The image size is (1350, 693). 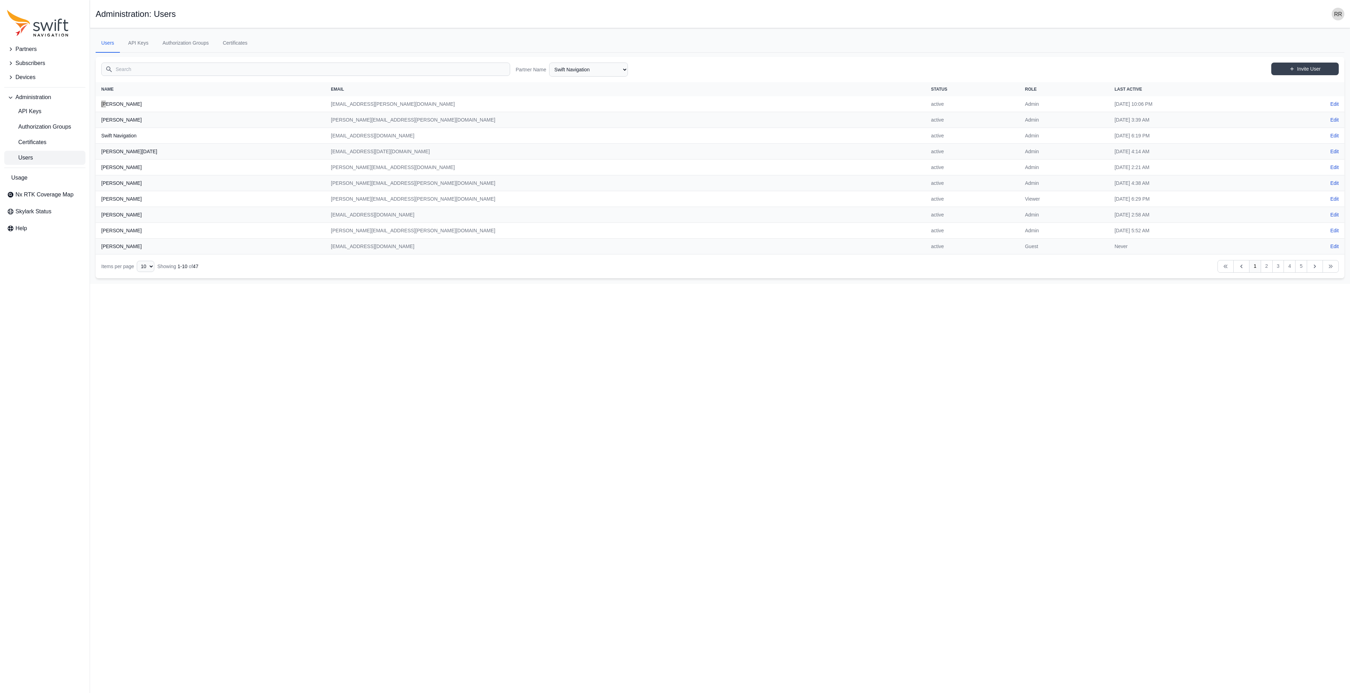 I want to click on input: Search, so click(x=306, y=69).